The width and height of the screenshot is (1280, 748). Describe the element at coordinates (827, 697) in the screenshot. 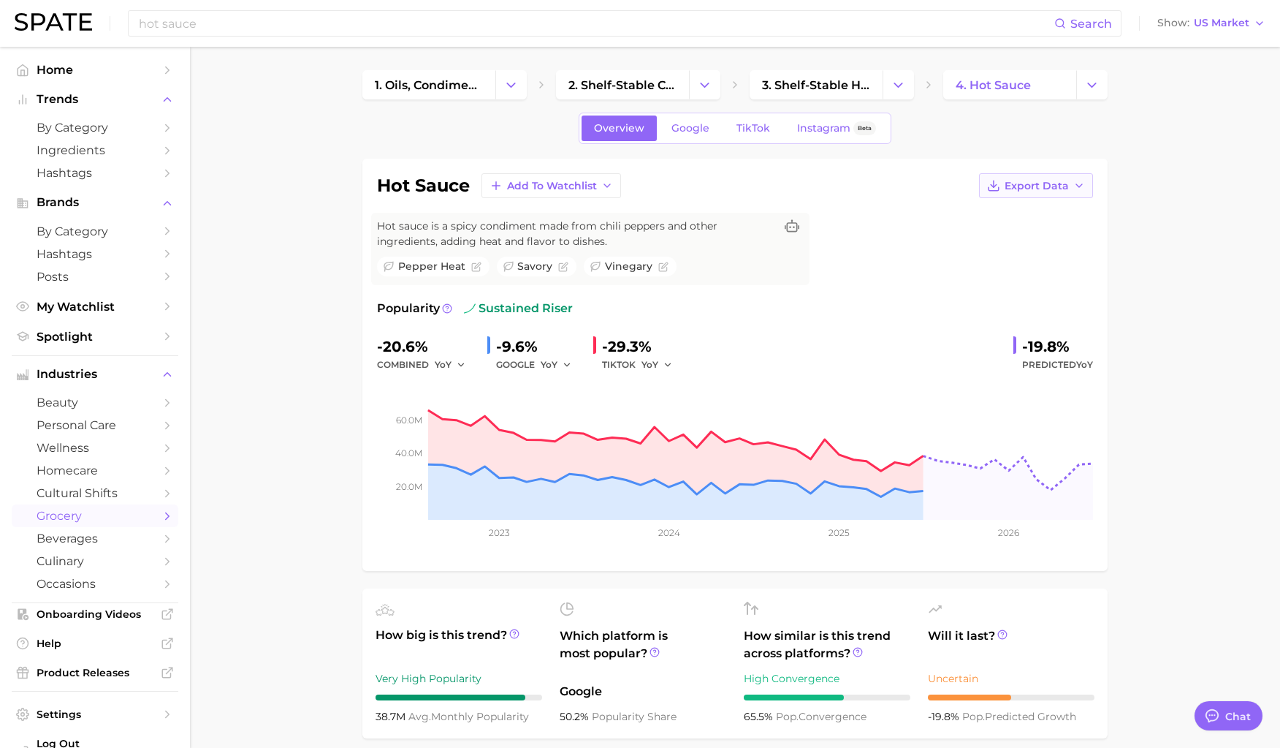

I see `div: 6 / 10` at that location.